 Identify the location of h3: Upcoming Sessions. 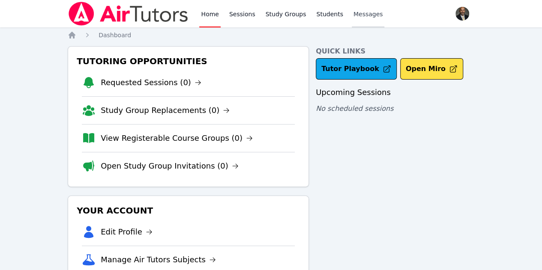
(395, 92).